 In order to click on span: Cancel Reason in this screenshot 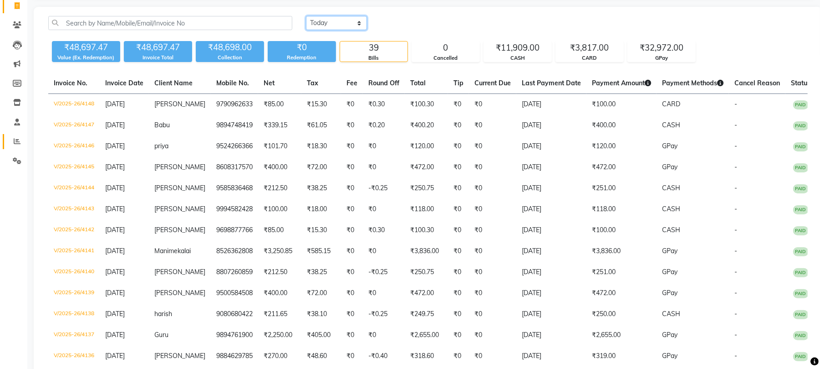, I will do `click(758, 83)`.